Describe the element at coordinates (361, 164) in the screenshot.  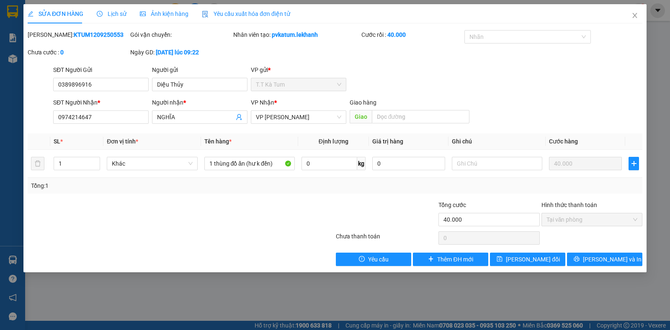
I see `span: kg` at that location.